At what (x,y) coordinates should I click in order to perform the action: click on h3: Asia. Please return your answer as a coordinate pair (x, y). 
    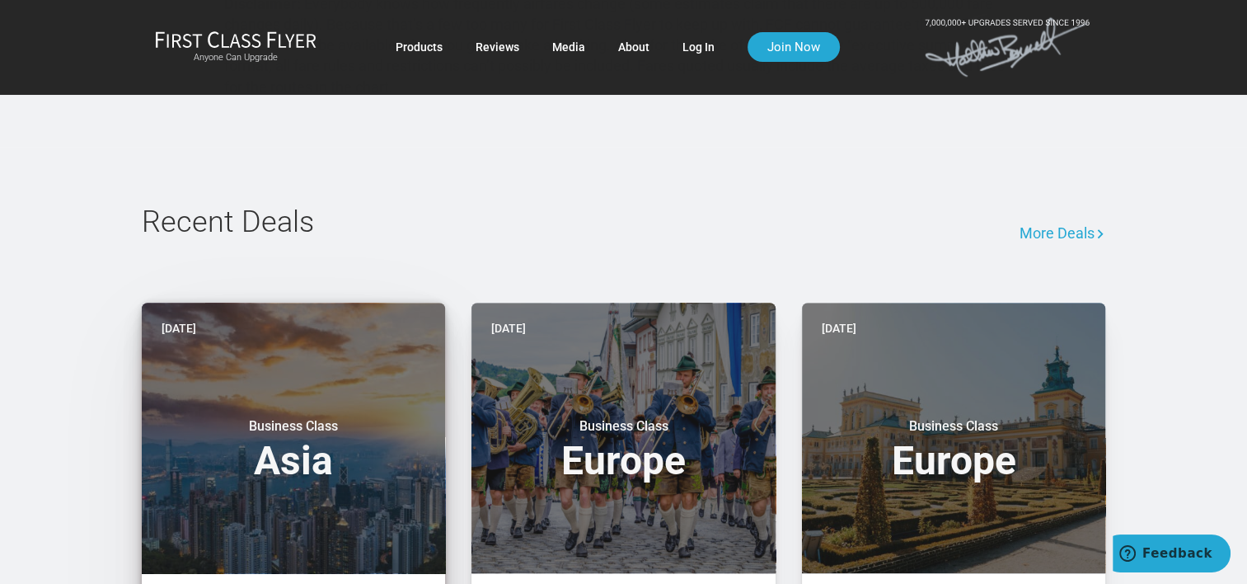
    Looking at the image, I should click on (293, 449).